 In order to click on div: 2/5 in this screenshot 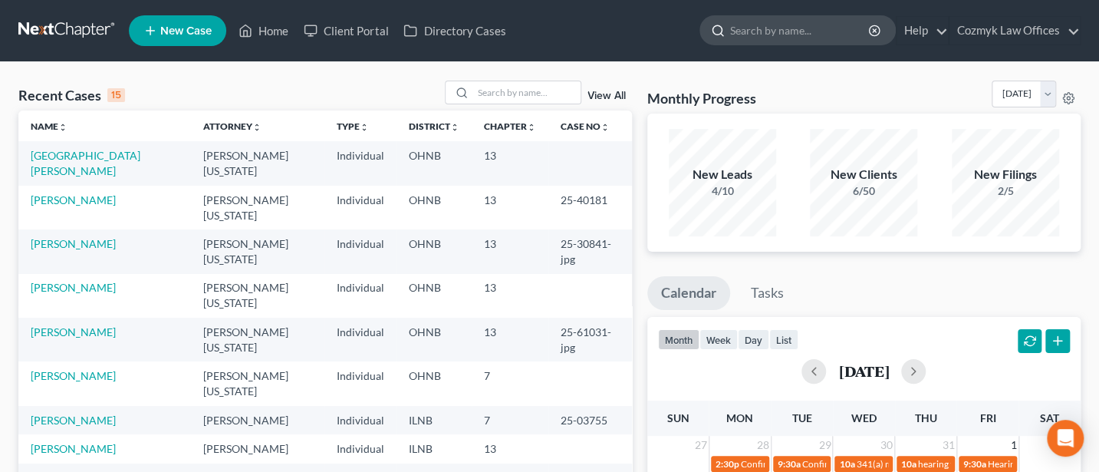, I will do `click(1006, 191)`.